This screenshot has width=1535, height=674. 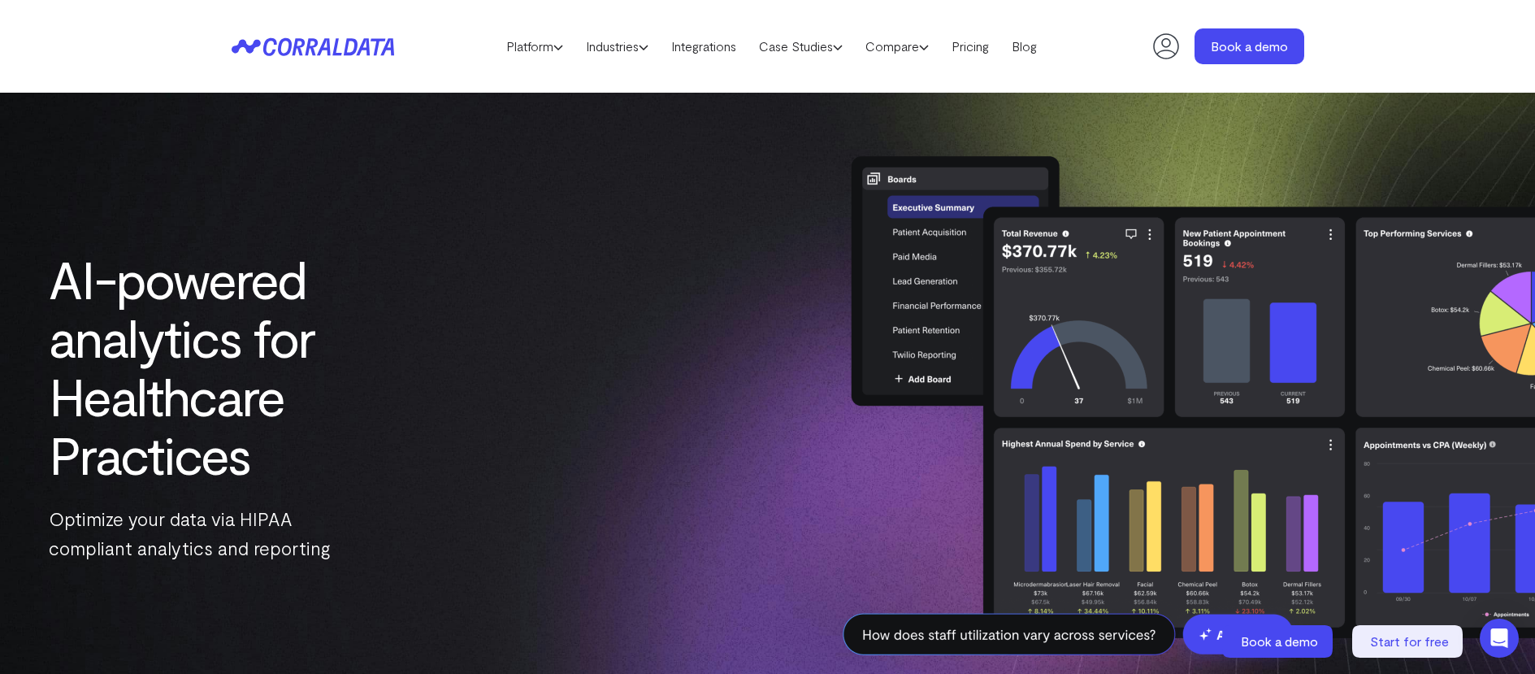 I want to click on span: Start for free, so click(x=1409, y=640).